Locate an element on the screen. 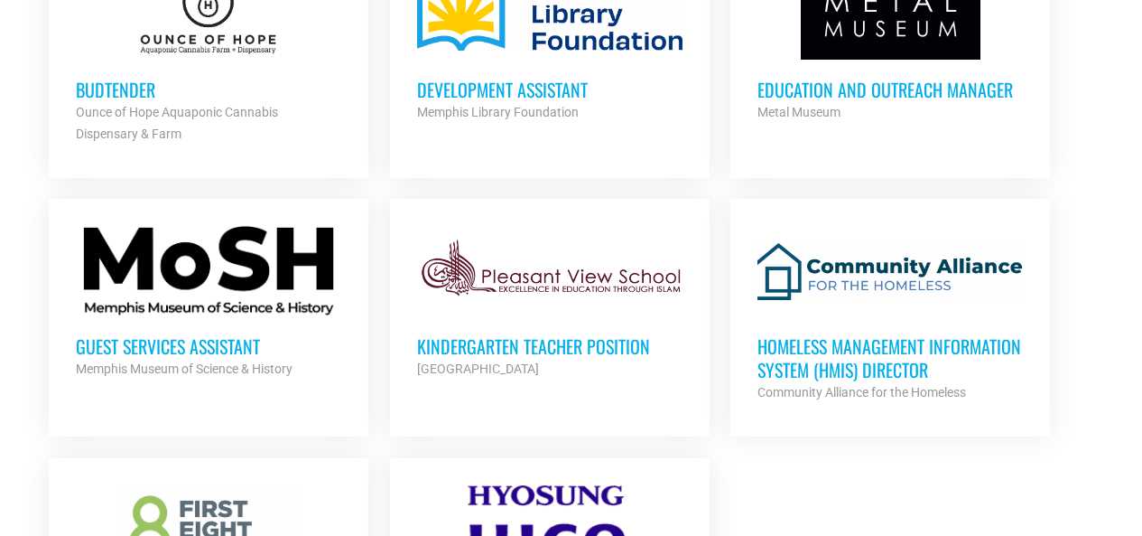  strong: Memphis Library Foundation is located at coordinates (498, 112).